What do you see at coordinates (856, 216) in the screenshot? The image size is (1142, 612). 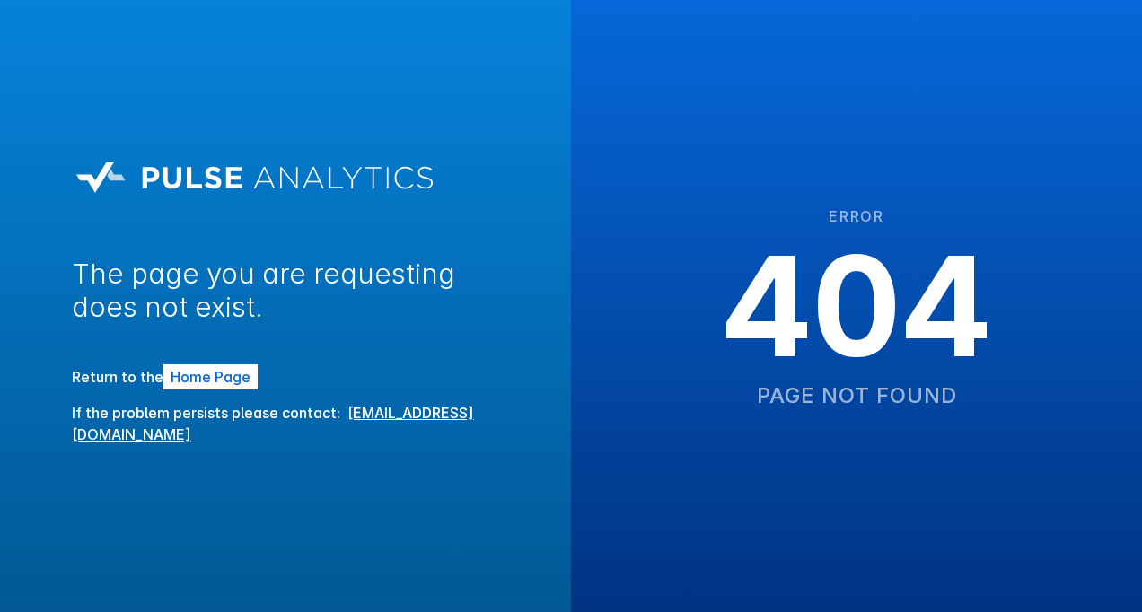 I see `h3: Error` at bounding box center [856, 216].